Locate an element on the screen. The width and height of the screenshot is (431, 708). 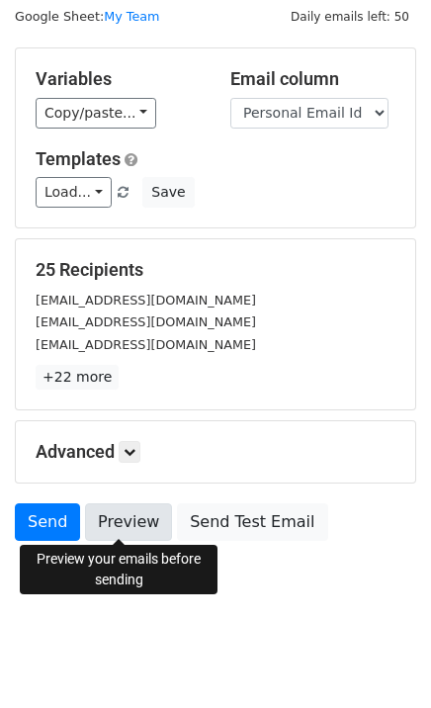
div: Chat Widget is located at coordinates (382, 661).